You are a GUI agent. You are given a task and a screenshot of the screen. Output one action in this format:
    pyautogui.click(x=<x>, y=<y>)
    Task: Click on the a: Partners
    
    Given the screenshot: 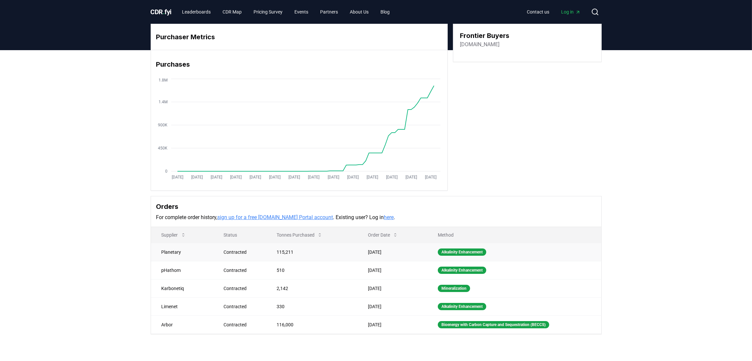 What is the action you would take?
    pyautogui.click(x=329, y=12)
    